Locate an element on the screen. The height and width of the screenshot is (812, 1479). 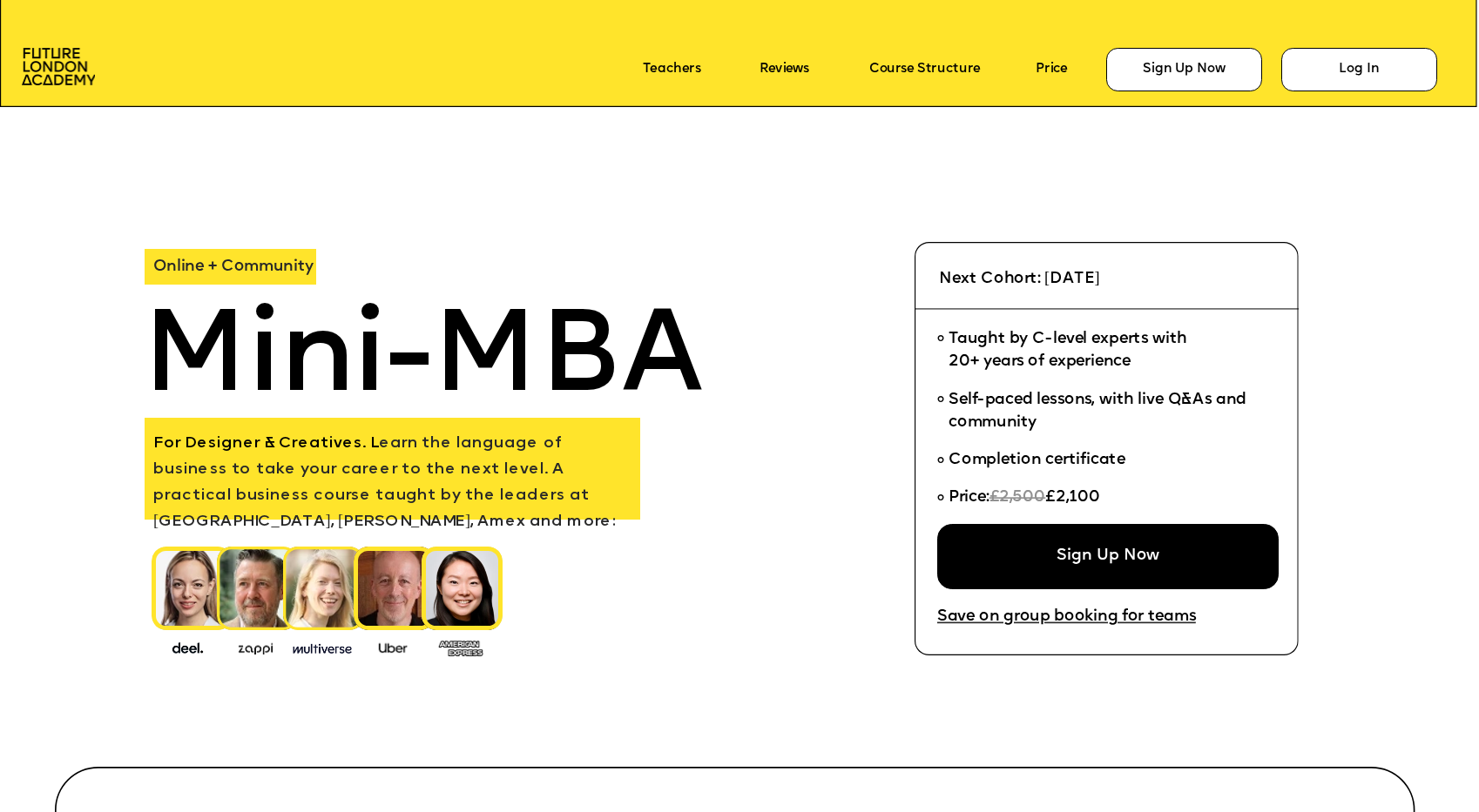
span: For Designer & Creatives. L is located at coordinates (265, 444).